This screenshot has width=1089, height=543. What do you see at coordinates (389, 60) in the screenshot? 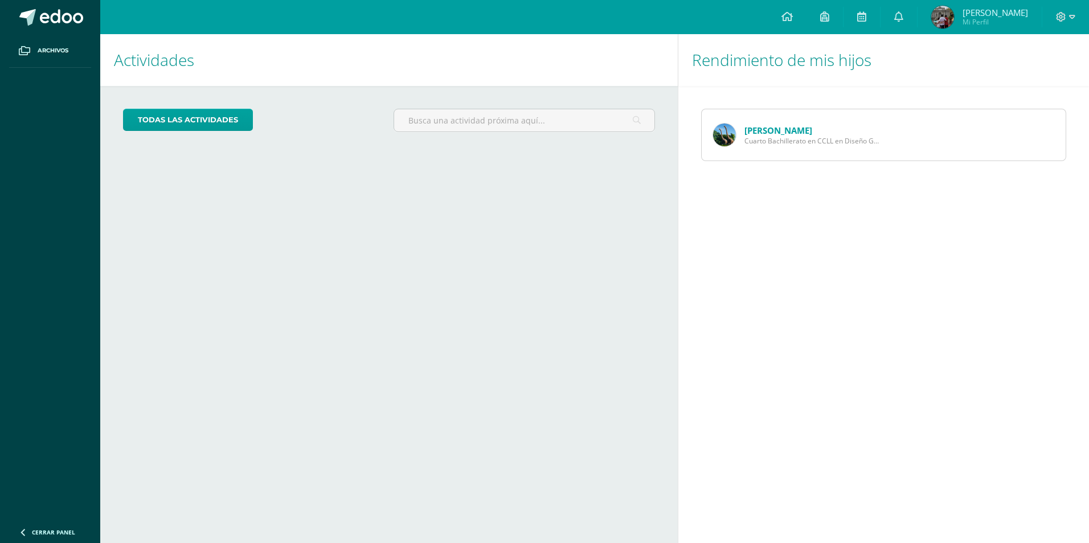
I see `h1: Actividades` at bounding box center [389, 60].